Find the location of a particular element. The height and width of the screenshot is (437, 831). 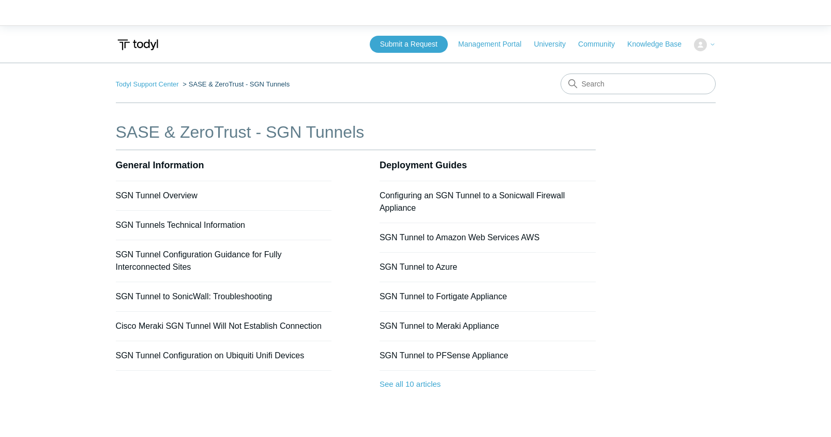

a: SGN Tunnel to Azure is located at coordinates (418, 266).